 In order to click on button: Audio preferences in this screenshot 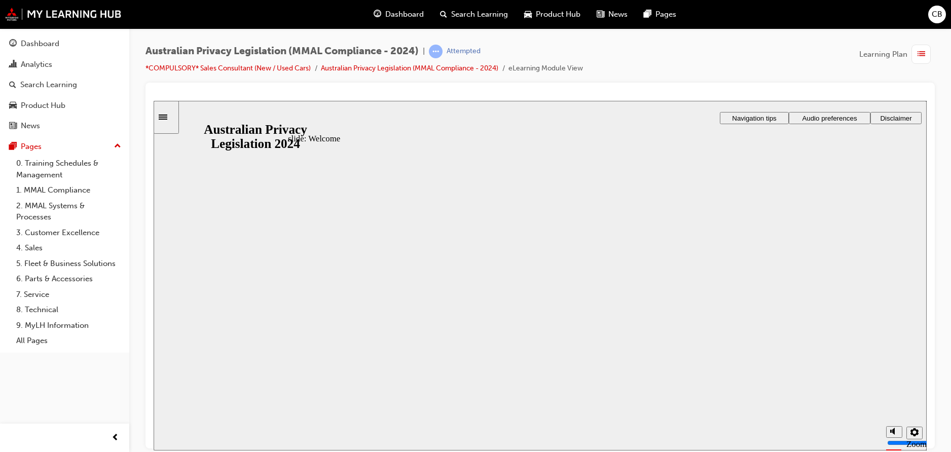, I will do `click(675, 17)`.